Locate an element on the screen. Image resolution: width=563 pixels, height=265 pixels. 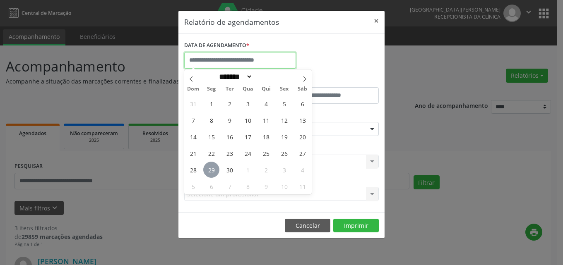
select: Month is located at coordinates (234, 77).